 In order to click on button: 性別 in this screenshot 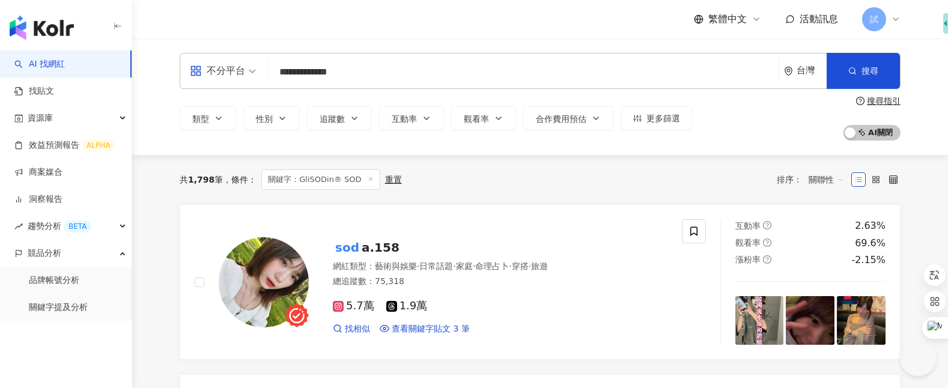, I will do `click(272, 118)`.